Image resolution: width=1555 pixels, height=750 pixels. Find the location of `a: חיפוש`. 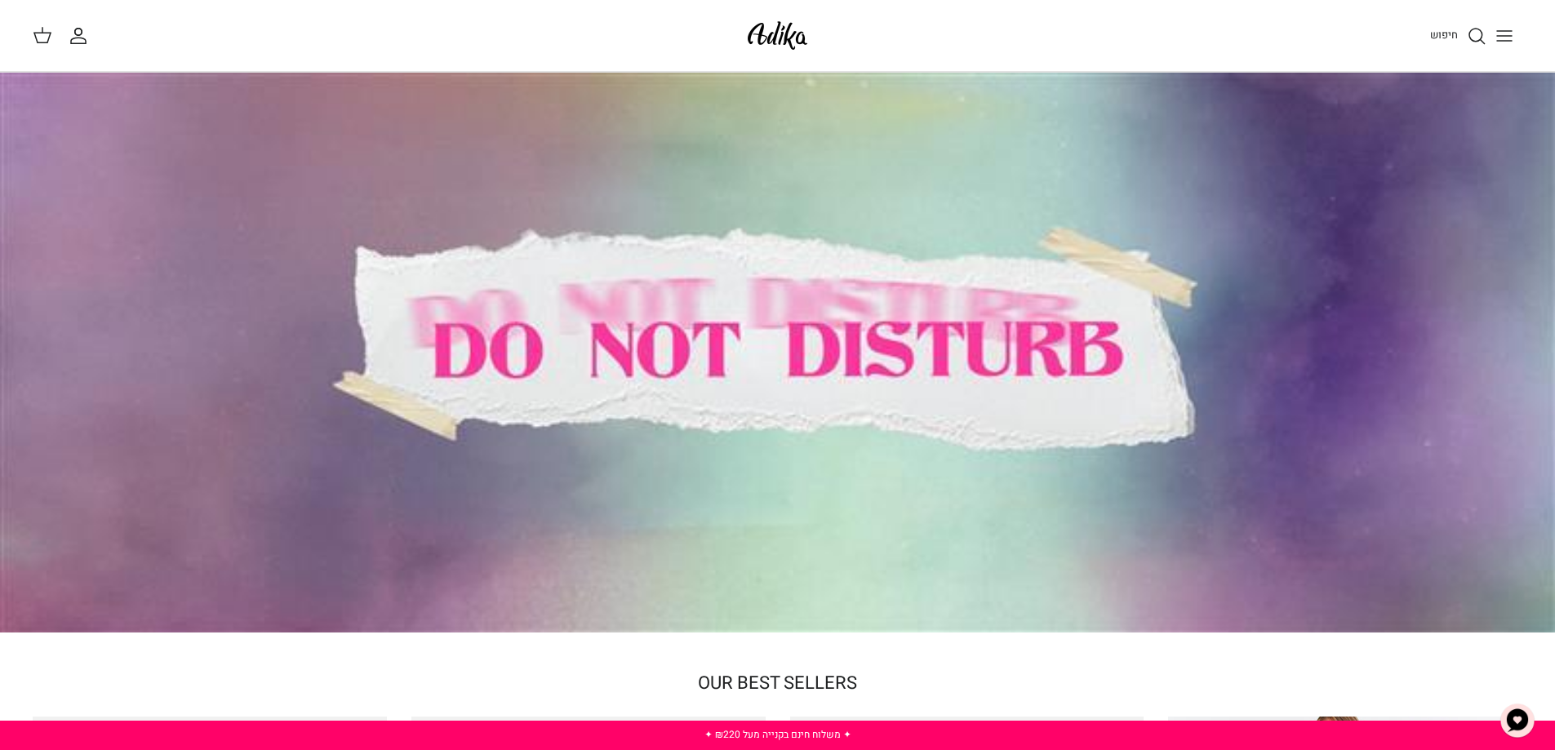

a: חיפוש is located at coordinates (1458, 36).